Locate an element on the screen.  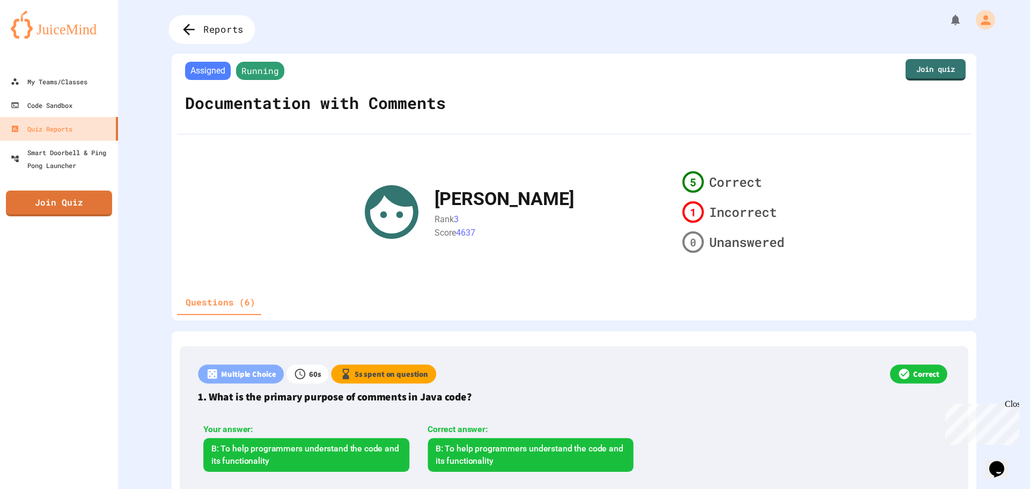
div: Code Sandbox is located at coordinates (41, 105).